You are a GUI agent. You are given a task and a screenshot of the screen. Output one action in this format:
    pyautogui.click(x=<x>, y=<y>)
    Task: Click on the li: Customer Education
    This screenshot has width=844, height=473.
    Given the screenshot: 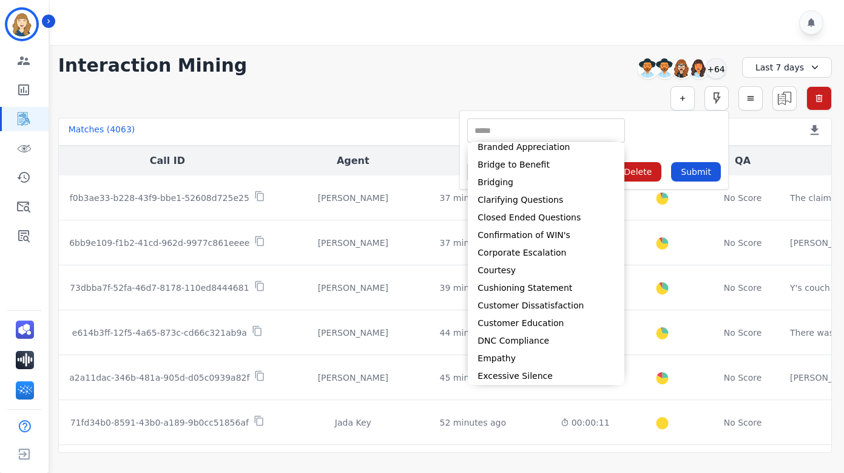 What is the action you would take?
    pyautogui.click(x=546, y=323)
    